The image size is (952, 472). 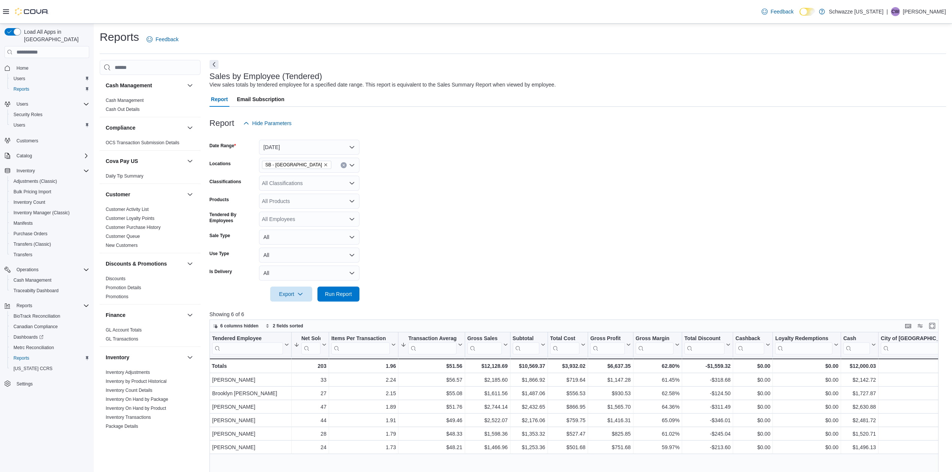 I want to click on span: Customer Loyalty Points, so click(x=130, y=219).